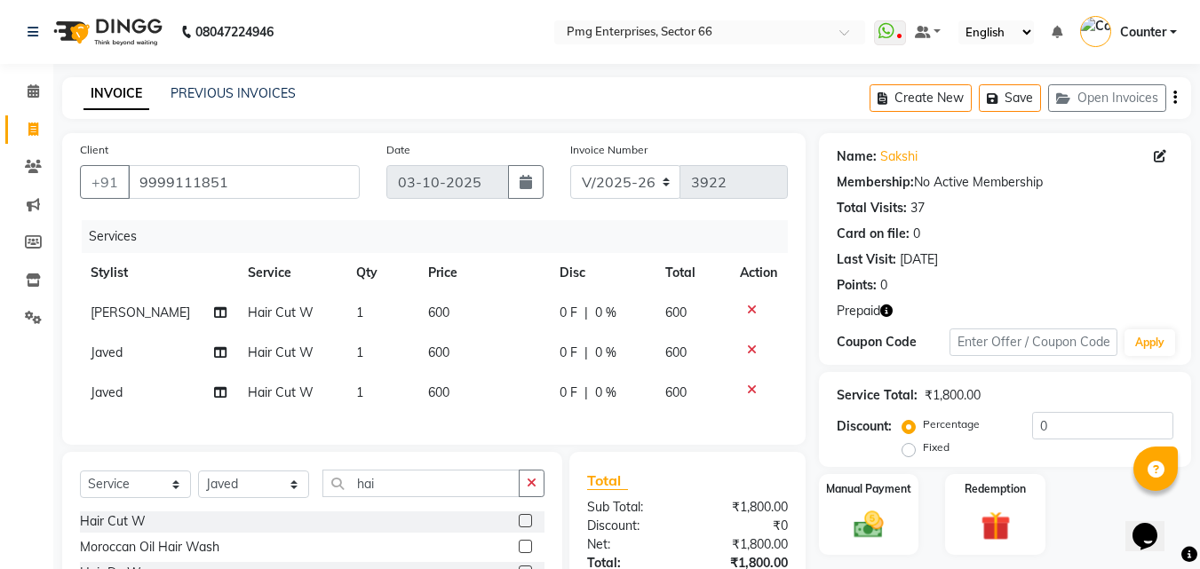 The image size is (1200, 569). Describe the element at coordinates (149, 547) in the screenshot. I see `div: Moroccan Oil Hair Wash` at that location.